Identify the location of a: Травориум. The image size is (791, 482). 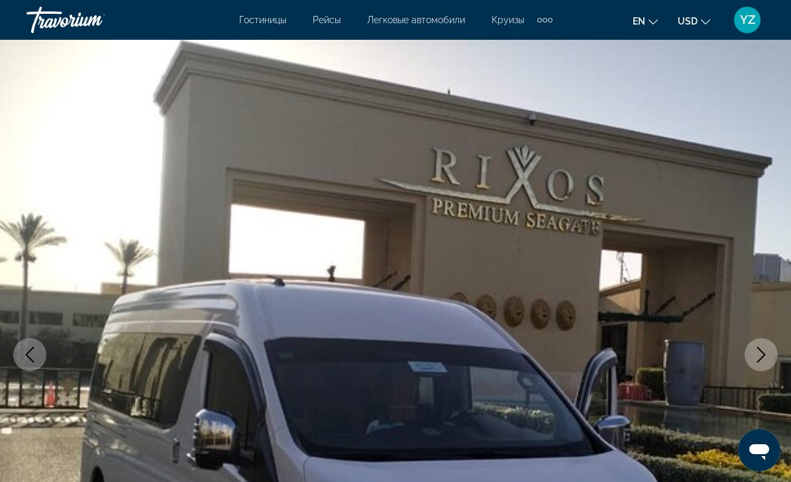
(93, 20).